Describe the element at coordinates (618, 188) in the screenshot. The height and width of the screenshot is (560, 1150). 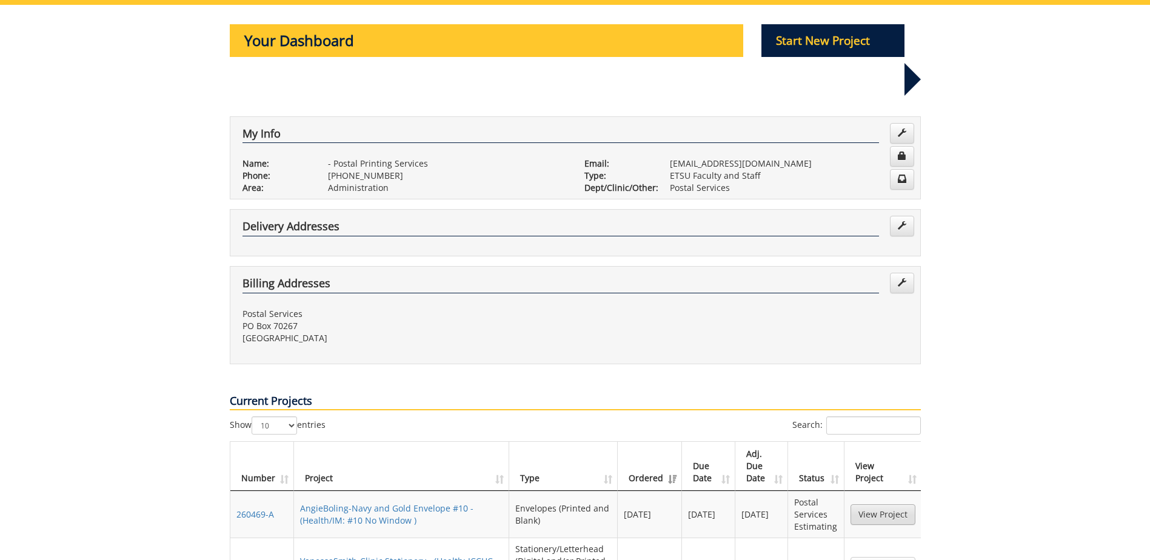
I see `p: Dept/Clinic/Other:` at that location.